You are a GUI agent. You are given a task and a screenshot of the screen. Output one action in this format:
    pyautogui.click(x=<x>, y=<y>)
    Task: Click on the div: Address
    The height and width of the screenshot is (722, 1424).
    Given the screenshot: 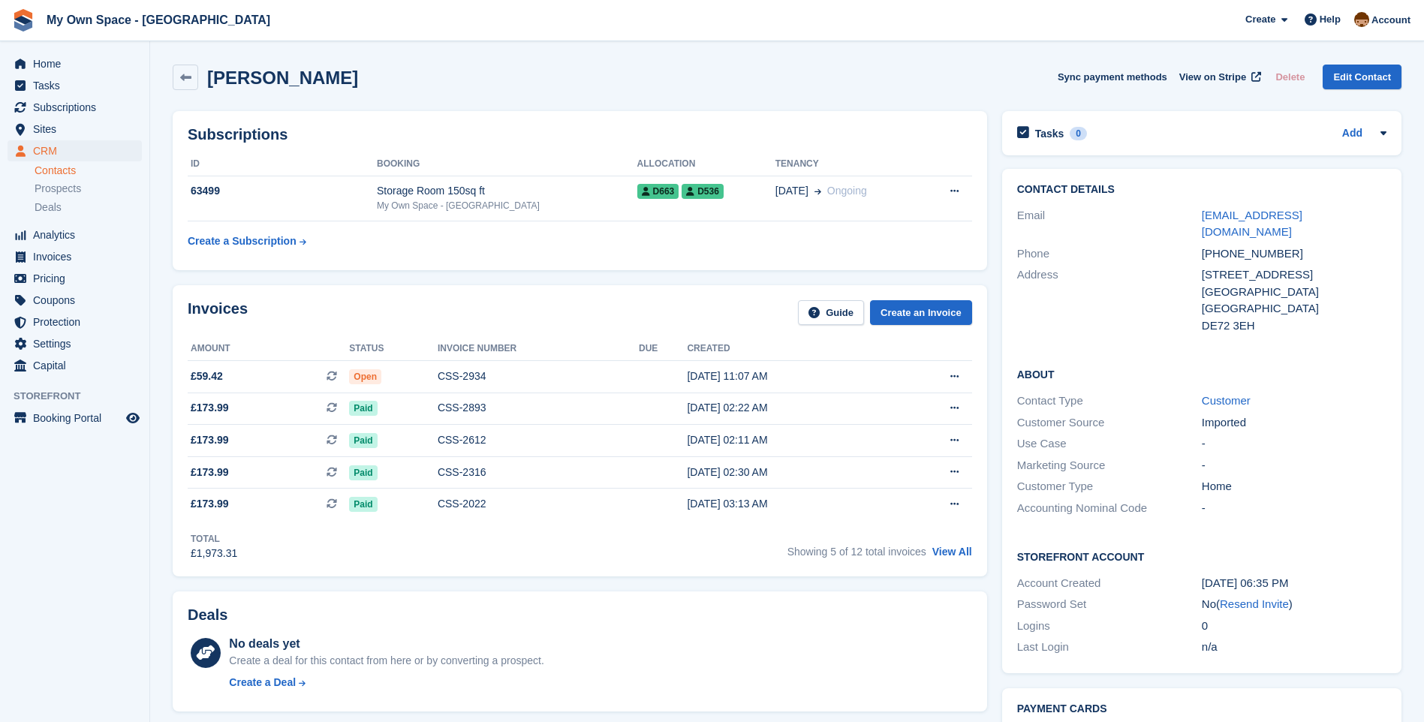 What is the action you would take?
    pyautogui.click(x=1109, y=300)
    